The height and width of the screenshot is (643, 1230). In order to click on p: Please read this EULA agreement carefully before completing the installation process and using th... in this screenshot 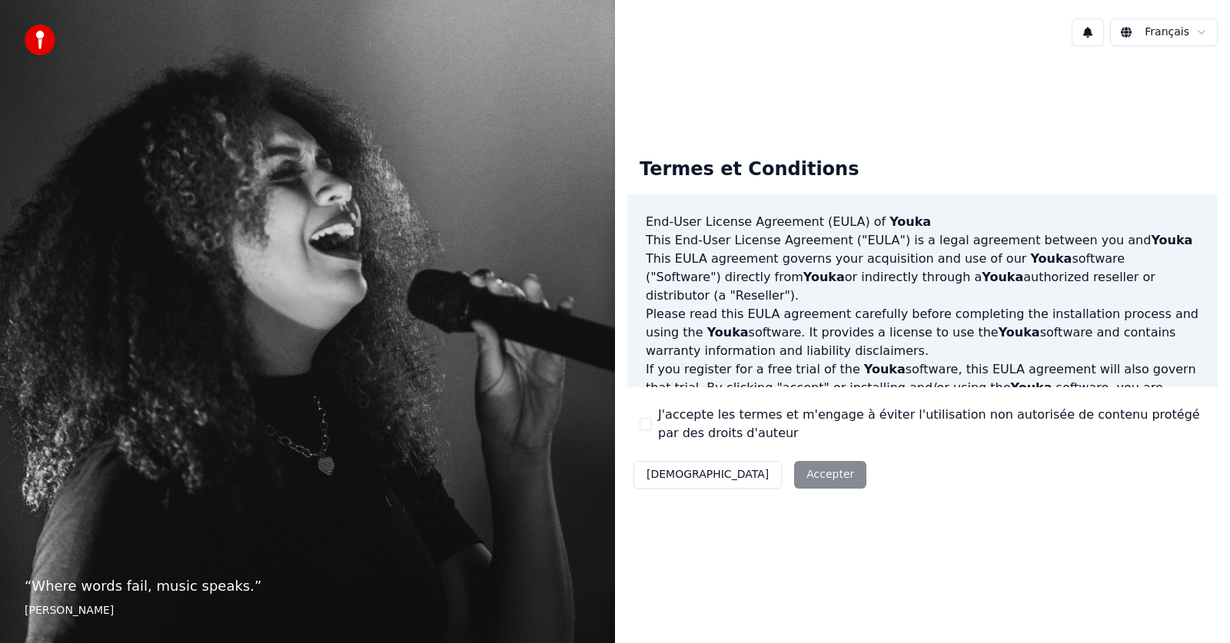, I will do `click(922, 333)`.